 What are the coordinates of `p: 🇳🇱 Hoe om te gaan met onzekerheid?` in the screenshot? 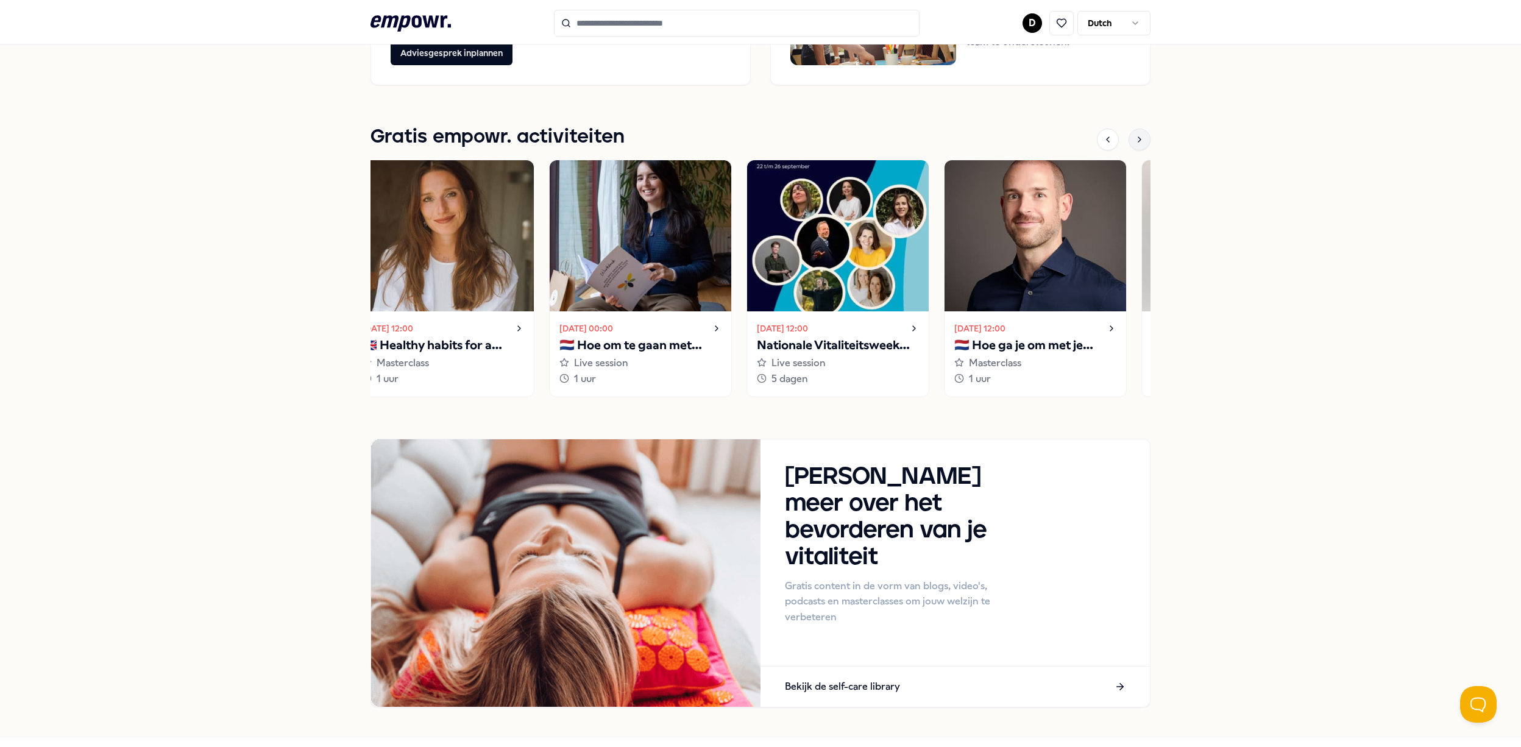 It's located at (640, 345).